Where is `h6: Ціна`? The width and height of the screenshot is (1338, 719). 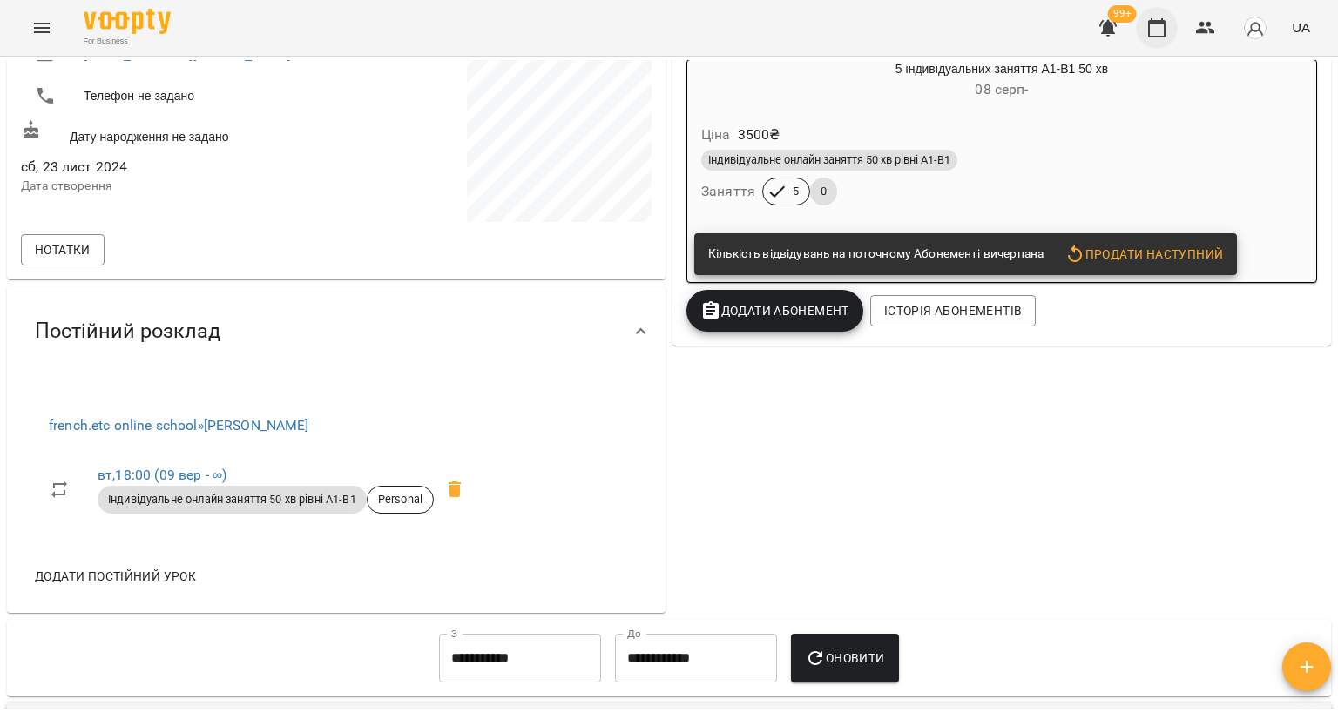
h6: Ціна is located at coordinates (716, 135).